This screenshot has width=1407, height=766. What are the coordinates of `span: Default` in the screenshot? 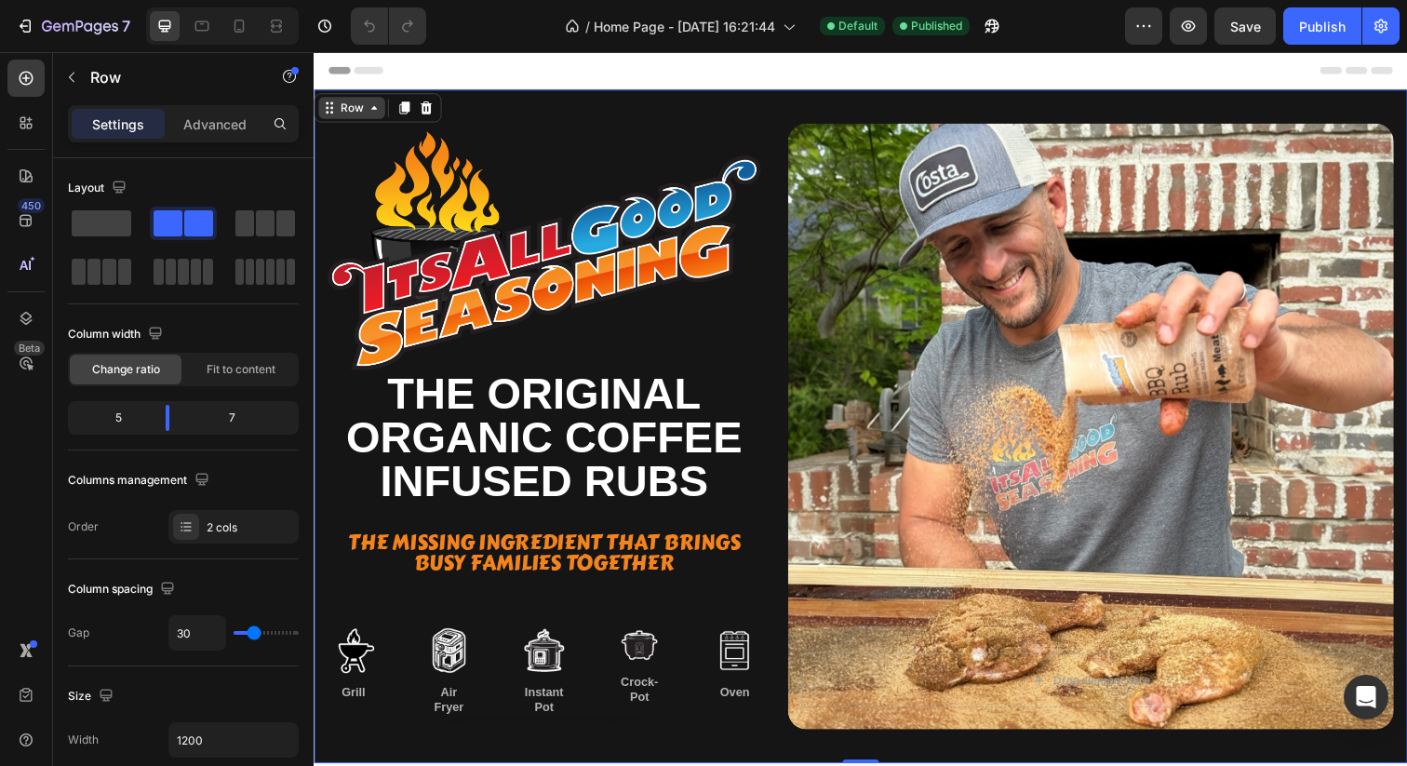 It's located at (858, 26).